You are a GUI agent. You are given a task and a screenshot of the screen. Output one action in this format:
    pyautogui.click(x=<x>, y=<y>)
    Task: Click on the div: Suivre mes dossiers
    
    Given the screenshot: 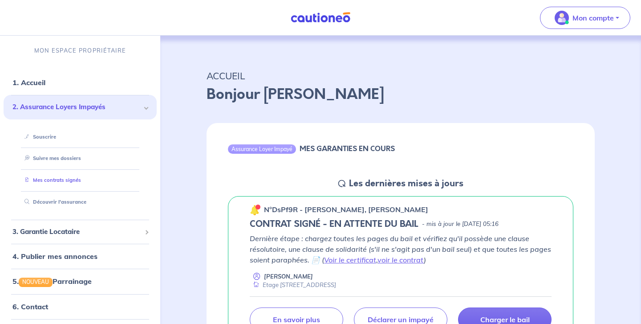 What is the action you would take?
    pyautogui.click(x=80, y=158)
    